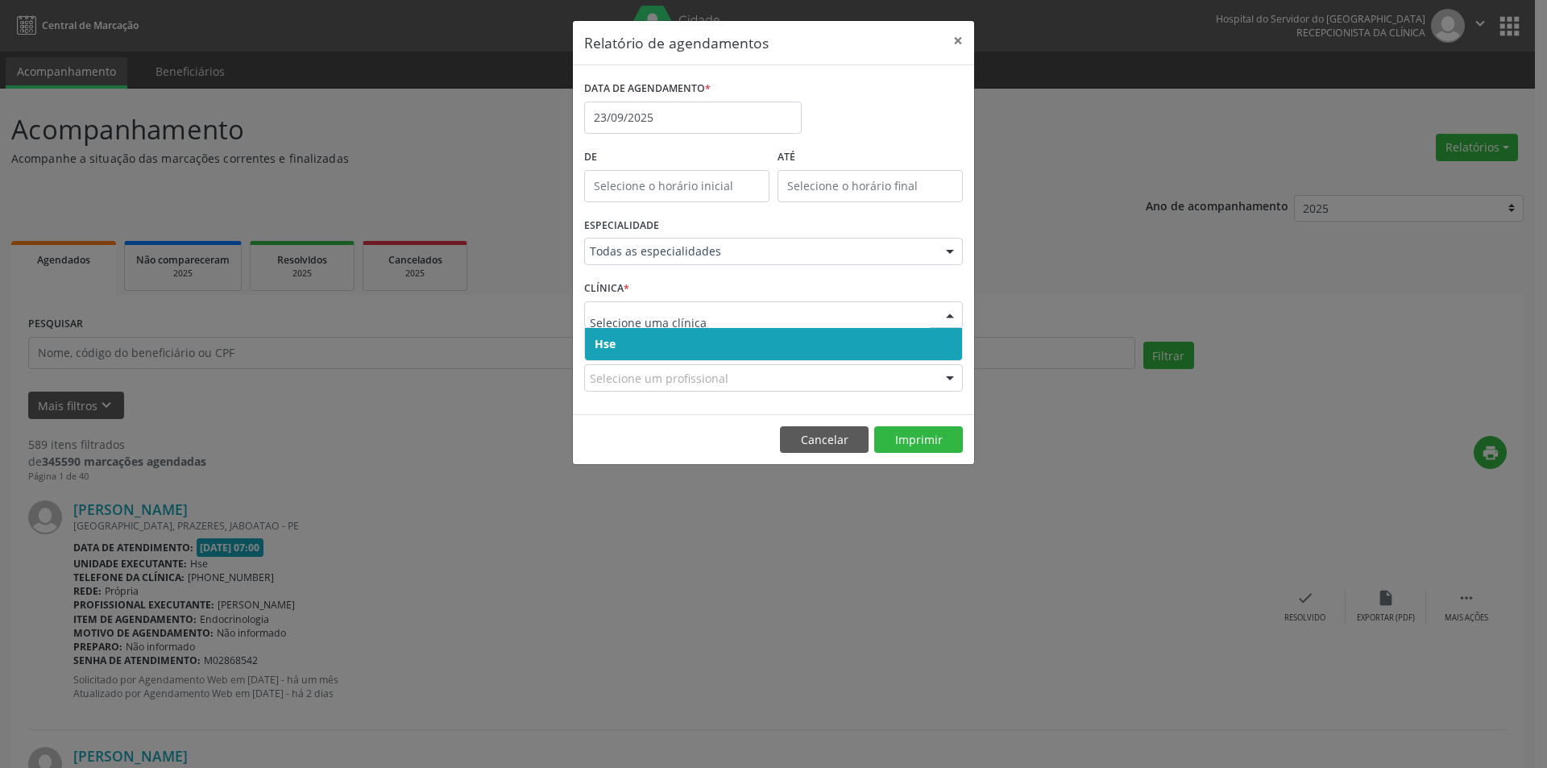  What do you see at coordinates (677, 157) in the screenshot?
I see `label: De` at bounding box center [677, 157].